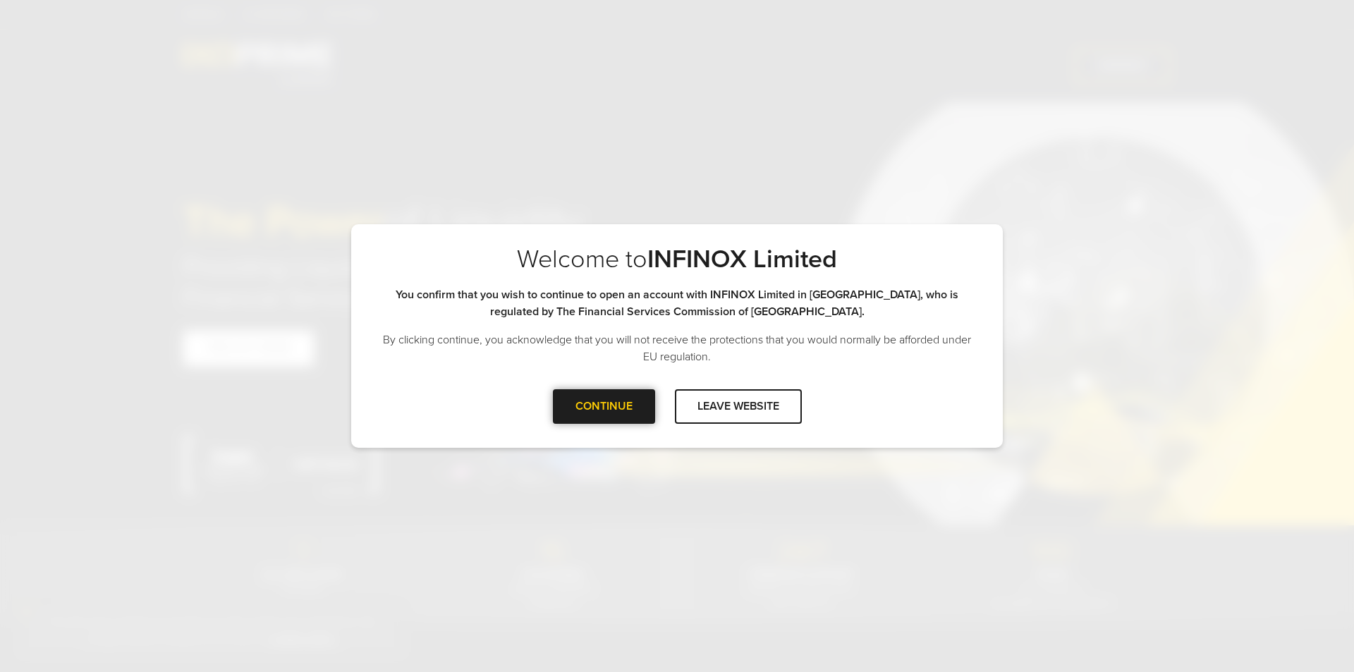 The width and height of the screenshot is (1354, 672). I want to click on strong: INFINOX Limited, so click(742, 259).